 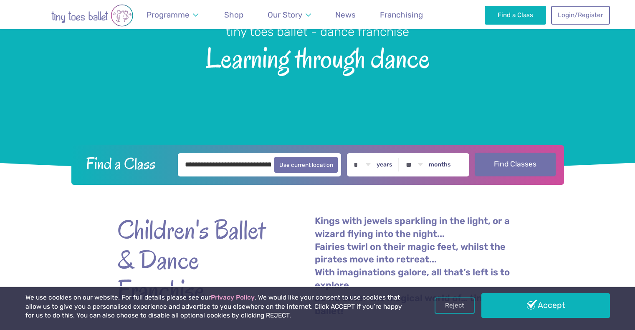 I want to click on a: Find a Class, so click(x=515, y=15).